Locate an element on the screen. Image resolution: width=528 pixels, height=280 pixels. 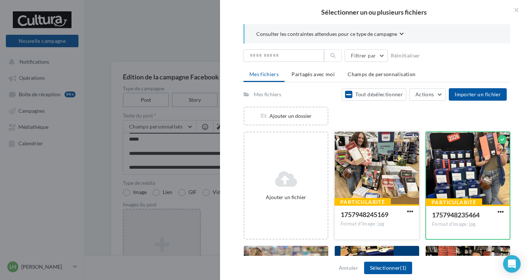
h2: Sélectionner un ou plusieurs fichiers is located at coordinates (374, 12).